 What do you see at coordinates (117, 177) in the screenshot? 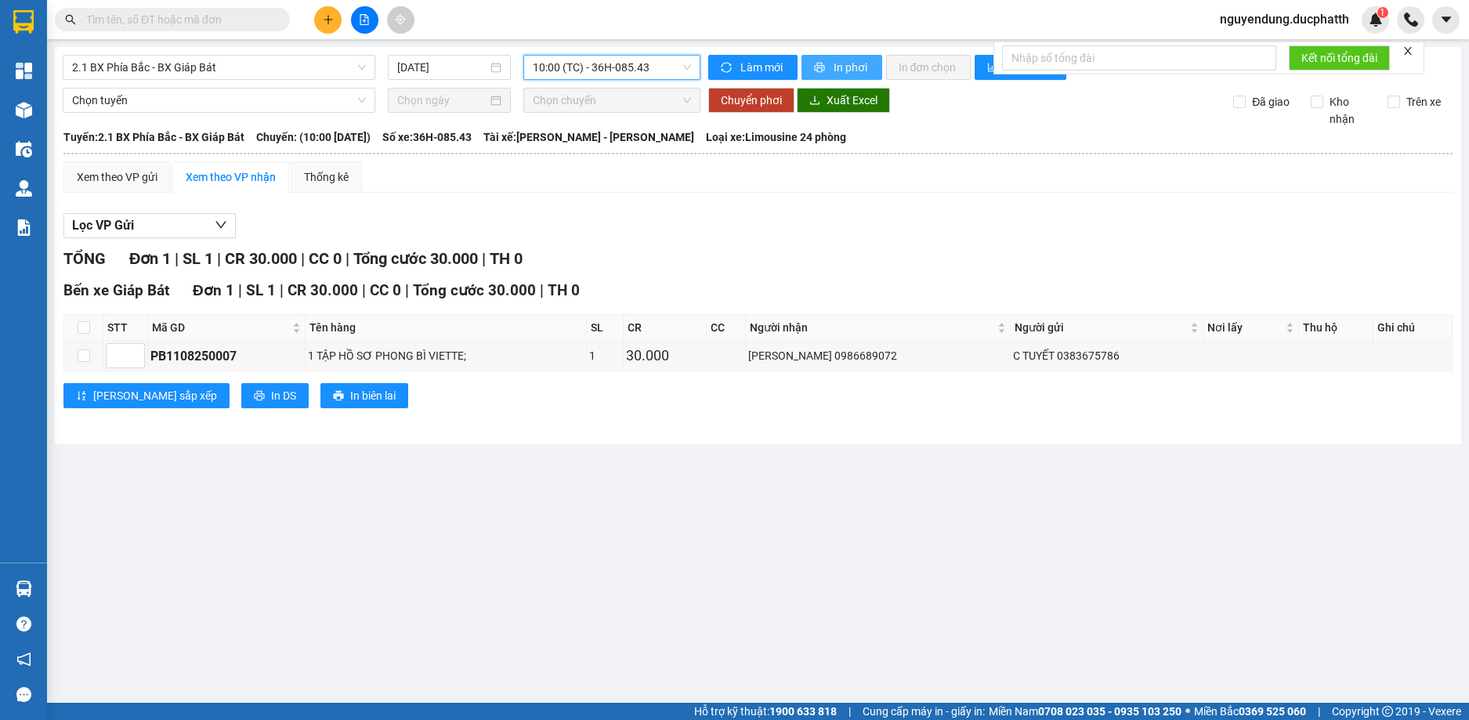
I see `div: Xem theo VP gửi` at bounding box center [117, 177].